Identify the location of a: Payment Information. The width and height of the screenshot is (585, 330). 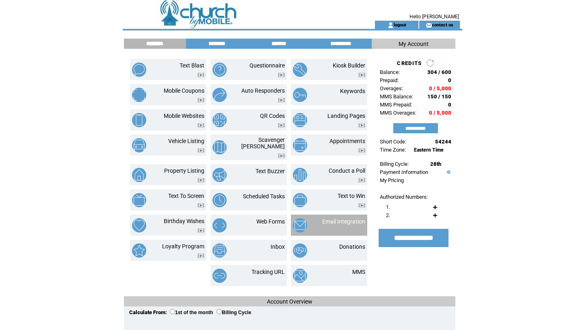
(404, 172).